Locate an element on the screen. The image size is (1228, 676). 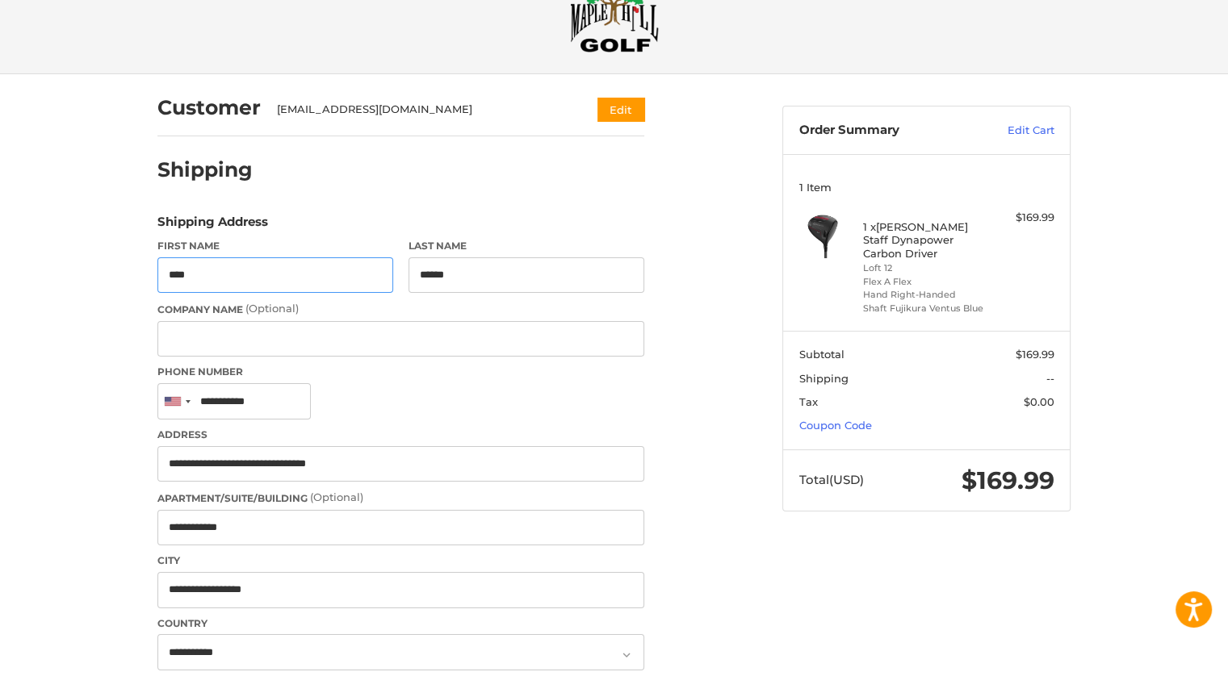
span: $0.00 is located at coordinates (1039, 402).